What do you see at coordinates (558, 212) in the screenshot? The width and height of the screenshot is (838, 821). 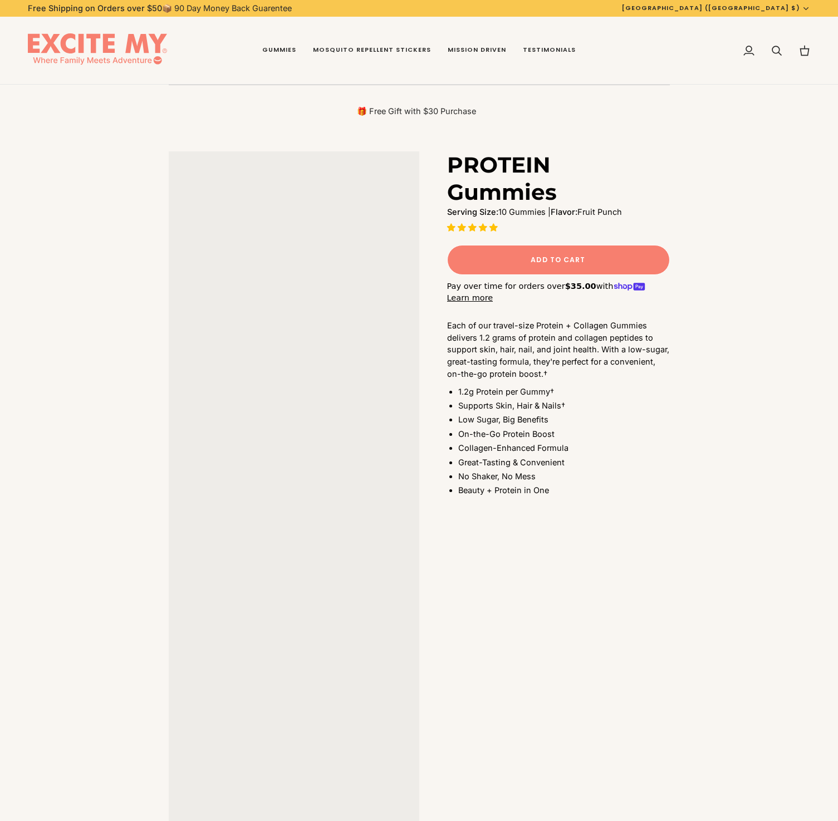 I see `p: 10 Gummies | Fruit Punch` at bounding box center [558, 212].